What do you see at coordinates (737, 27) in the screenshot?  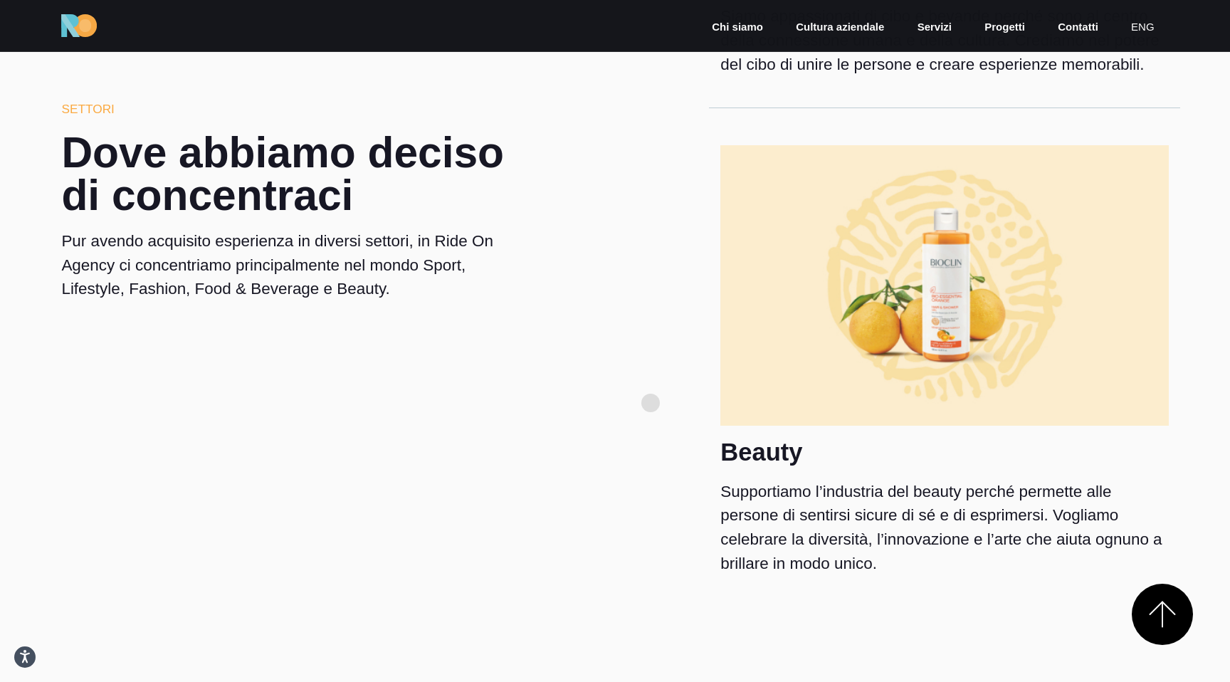 I see `a: Chi siamo` at bounding box center [737, 27].